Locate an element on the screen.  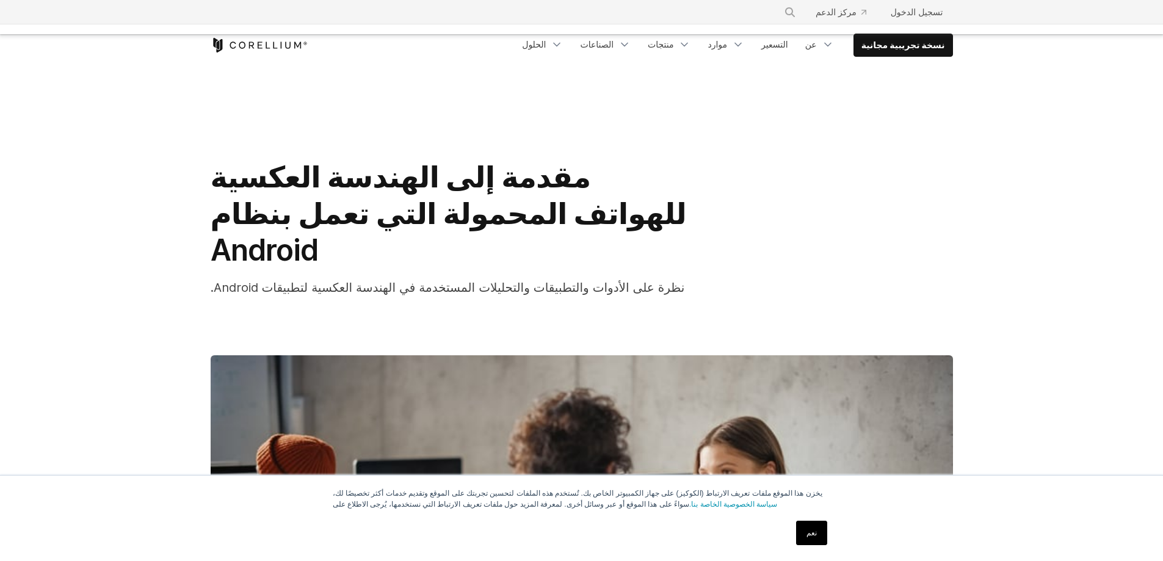
font: موارد is located at coordinates (717, 44).